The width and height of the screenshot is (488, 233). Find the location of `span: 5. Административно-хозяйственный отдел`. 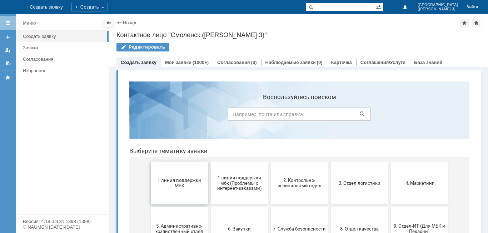

span: 5. Административно-хозяйственный отдел is located at coordinates (56, 153).